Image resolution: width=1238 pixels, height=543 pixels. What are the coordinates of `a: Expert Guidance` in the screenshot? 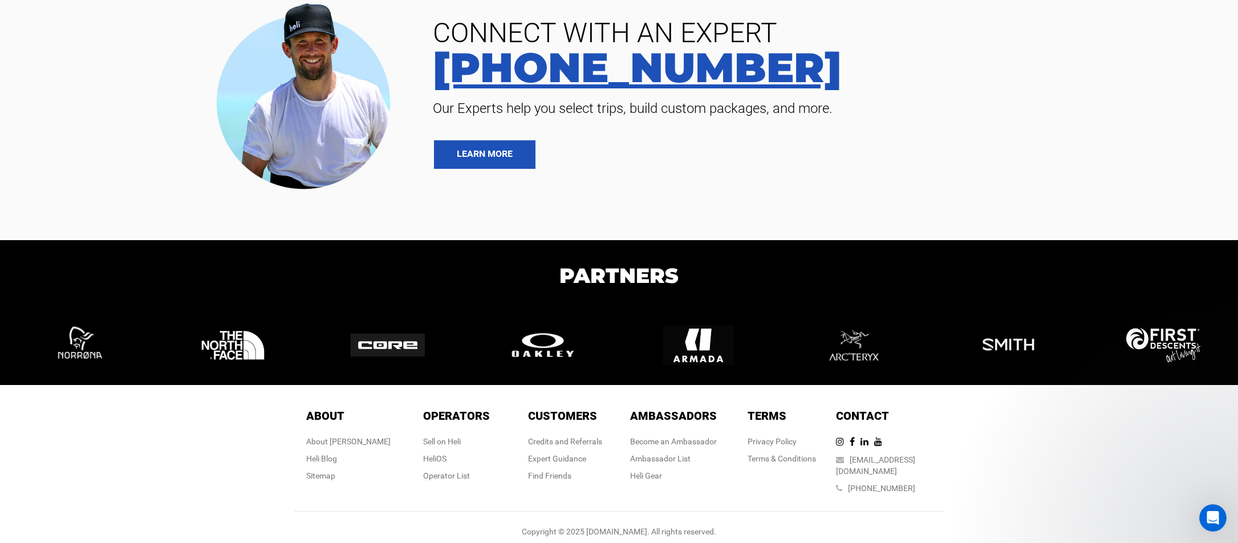 It's located at (557, 458).